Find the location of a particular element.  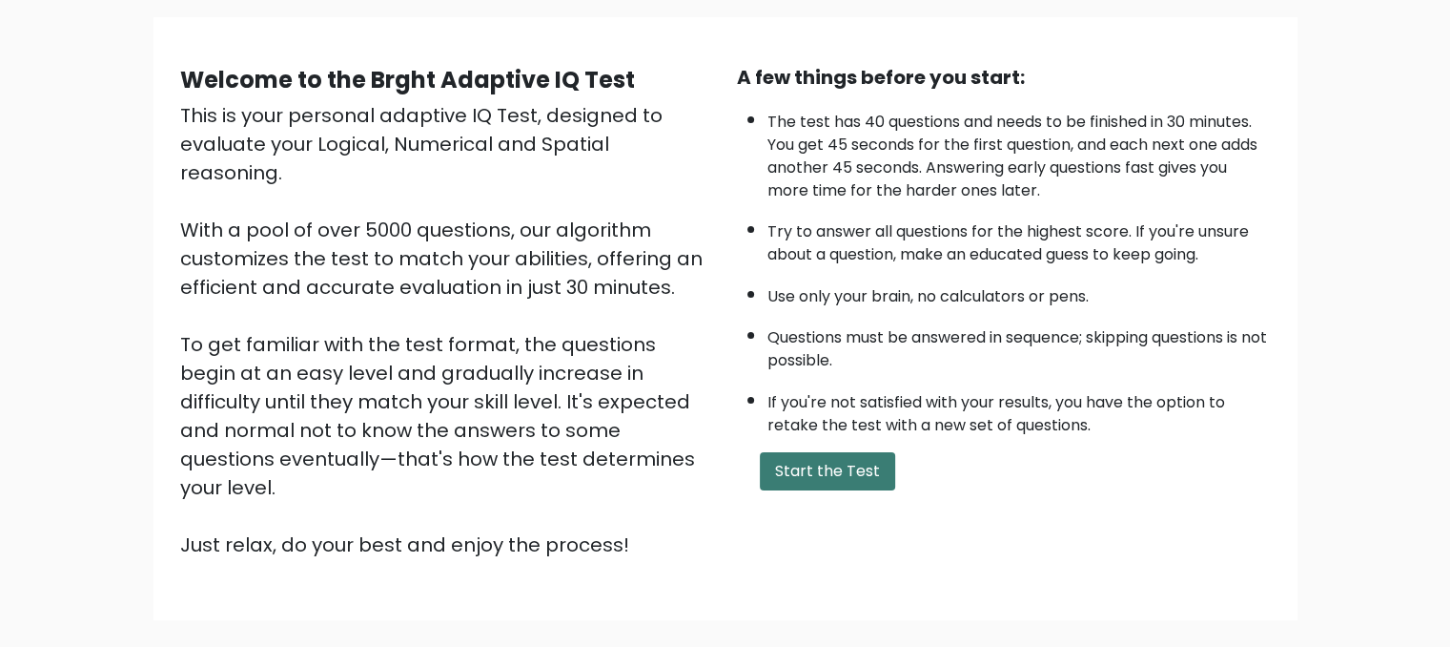

div: A few things before you start: is located at coordinates (1004, 77).